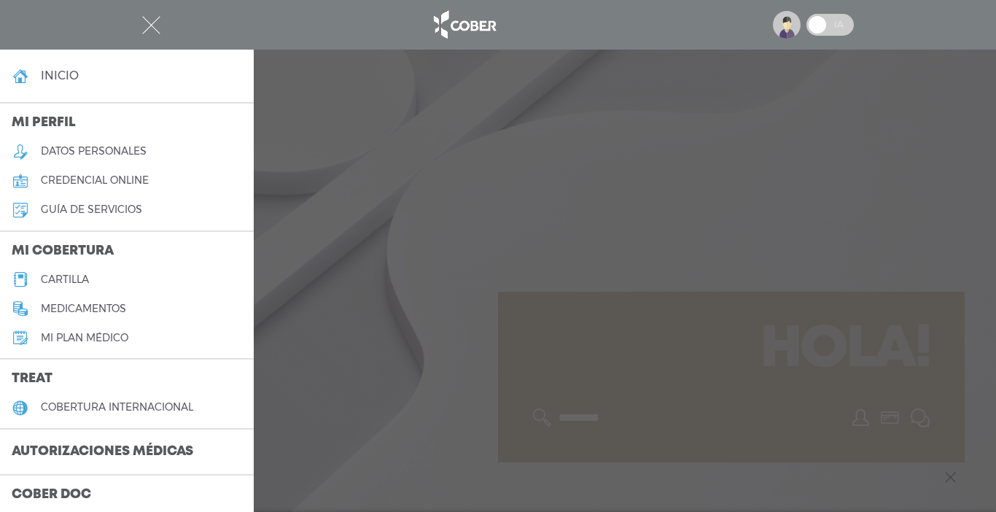 The width and height of the screenshot is (996, 512). What do you see at coordinates (95, 180) in the screenshot?
I see `h5: credencial online` at bounding box center [95, 180].